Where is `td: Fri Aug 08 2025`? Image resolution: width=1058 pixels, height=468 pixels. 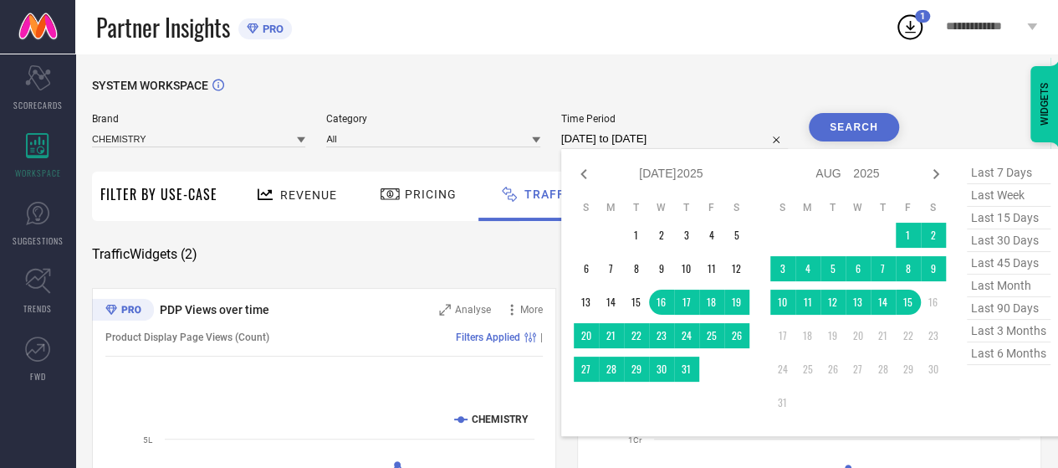
td: Fri Aug 08 2025 is located at coordinates (908, 268).